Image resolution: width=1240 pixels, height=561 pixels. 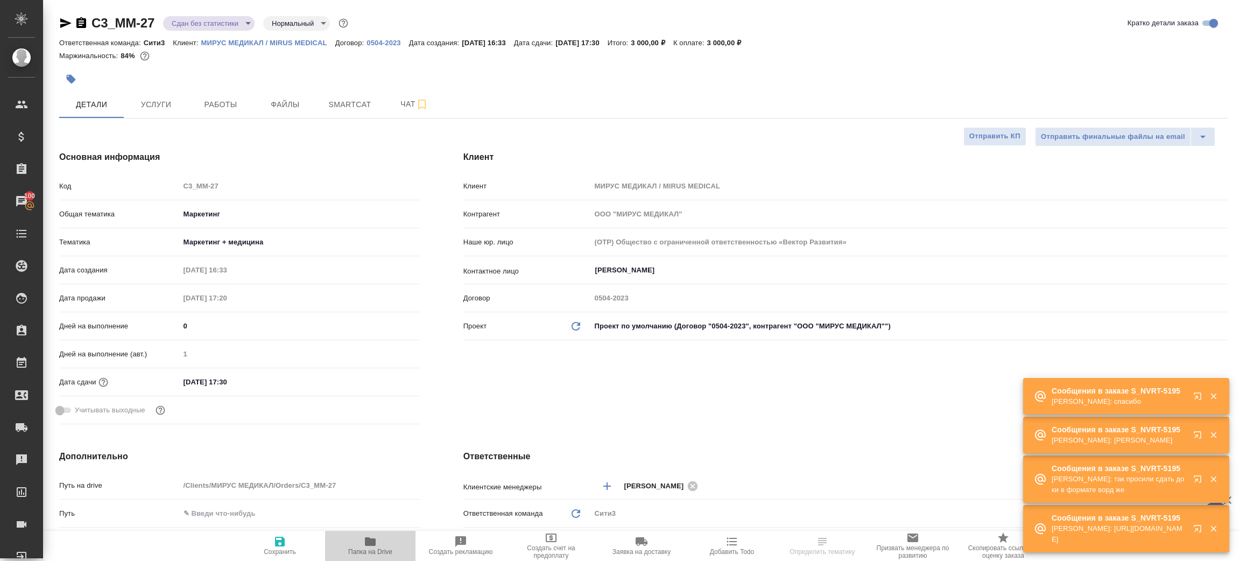 I want to click on p: Дата создания, so click(x=119, y=270).